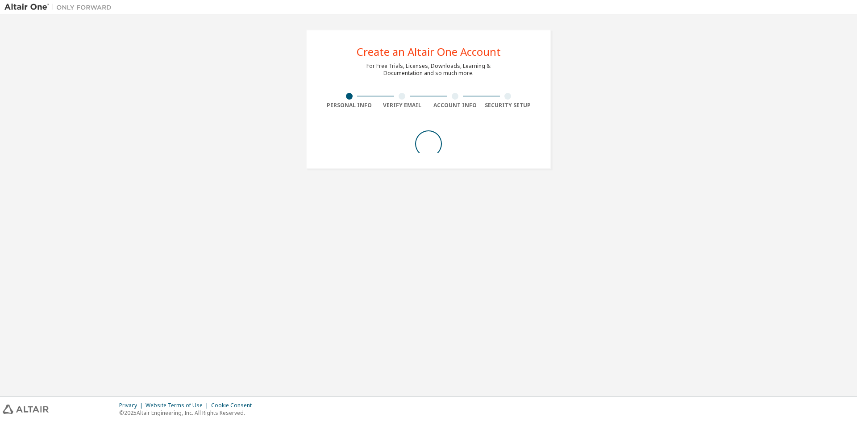  Describe the element at coordinates (402, 105) in the screenshot. I see `div: Verify Email` at that location.